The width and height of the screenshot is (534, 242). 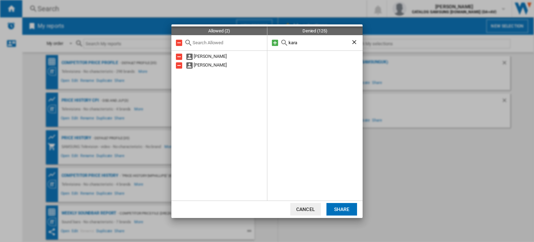 What do you see at coordinates (228, 42) in the screenshot?
I see `input: Search Allowed` at bounding box center [228, 42].